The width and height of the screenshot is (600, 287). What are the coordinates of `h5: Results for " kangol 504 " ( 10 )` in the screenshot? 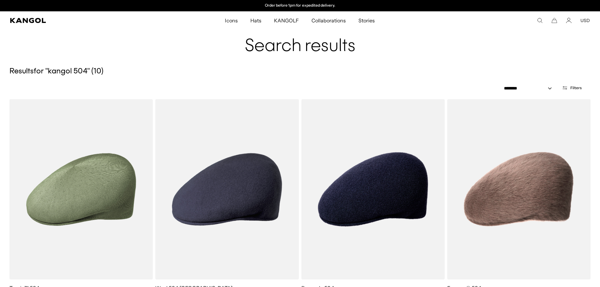 It's located at (300, 71).